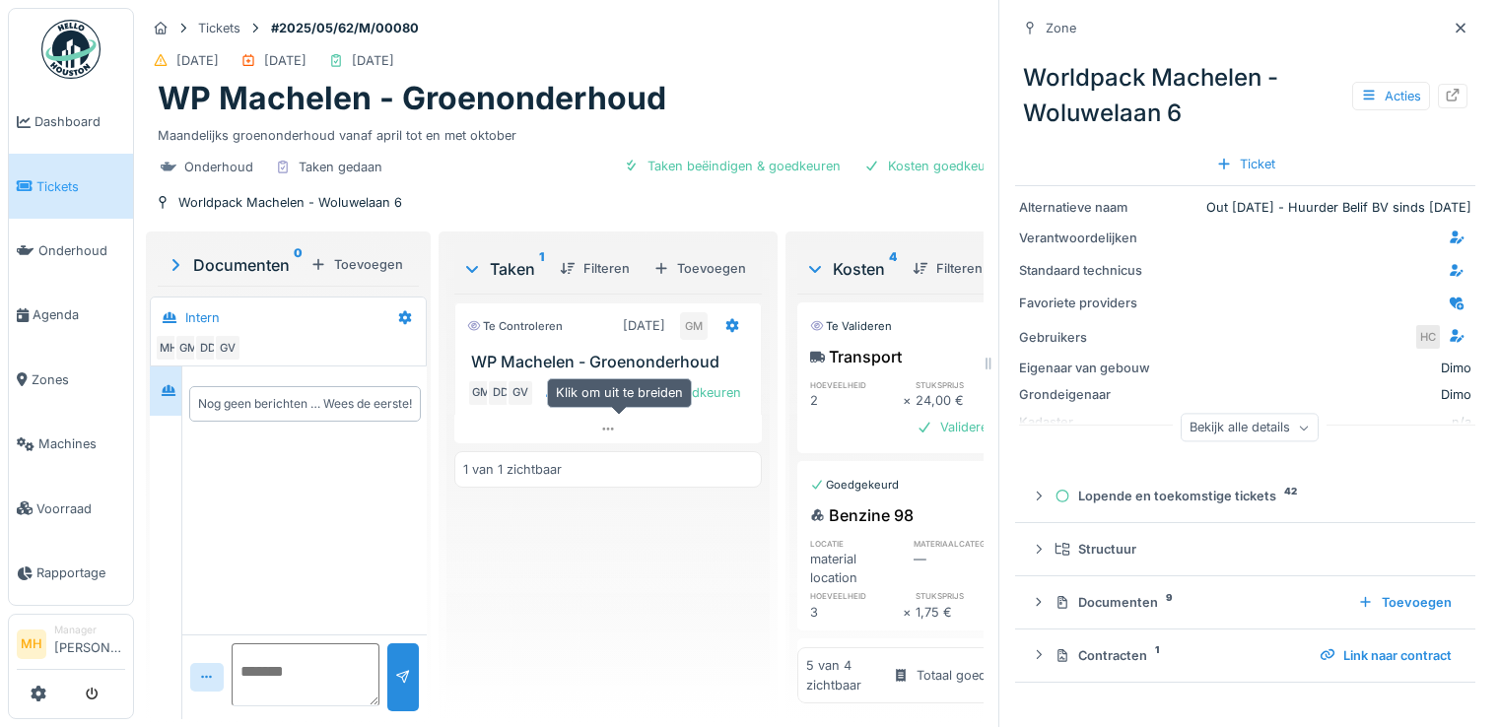 This screenshot has width=1499, height=727. What do you see at coordinates (345, 28) in the screenshot?
I see `strong: #2025/05/62/M/00080` at bounding box center [345, 28].